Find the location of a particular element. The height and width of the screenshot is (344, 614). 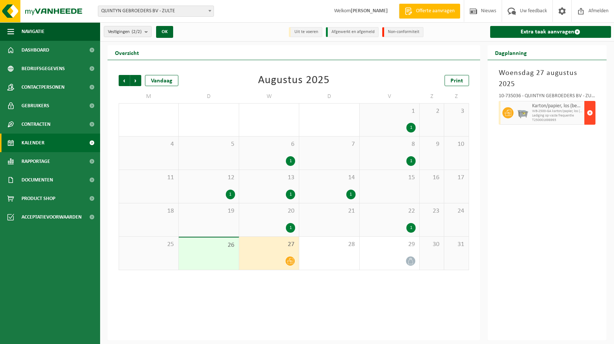

span: 19 is located at coordinates (208, 211).